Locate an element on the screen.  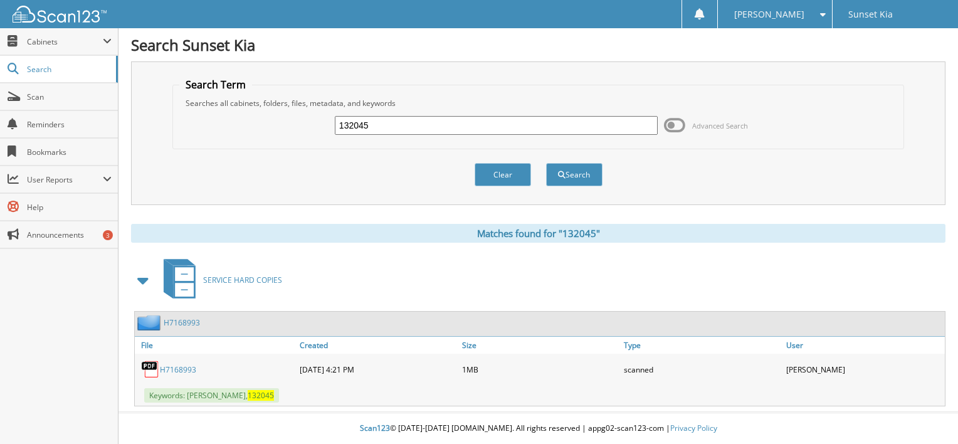
button: Search is located at coordinates (574, 174).